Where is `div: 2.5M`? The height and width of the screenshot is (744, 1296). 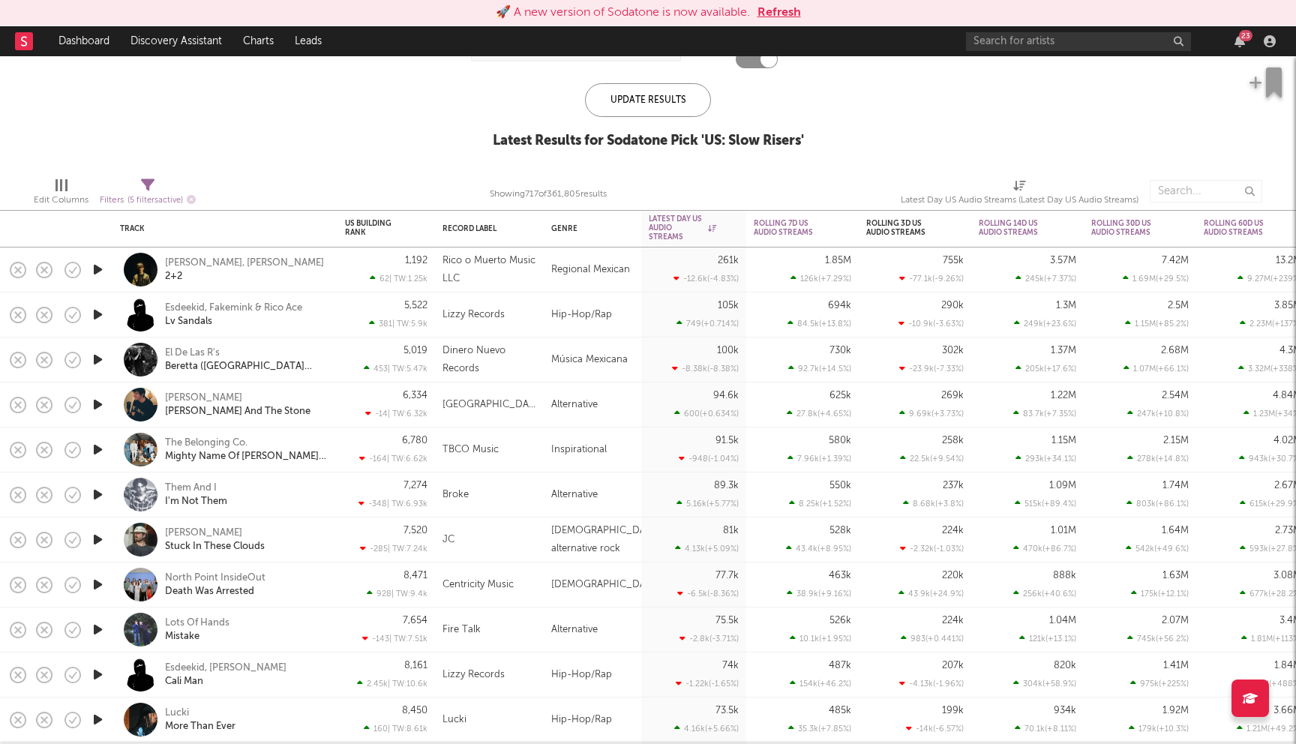 div: 2.5M is located at coordinates (1178, 305).